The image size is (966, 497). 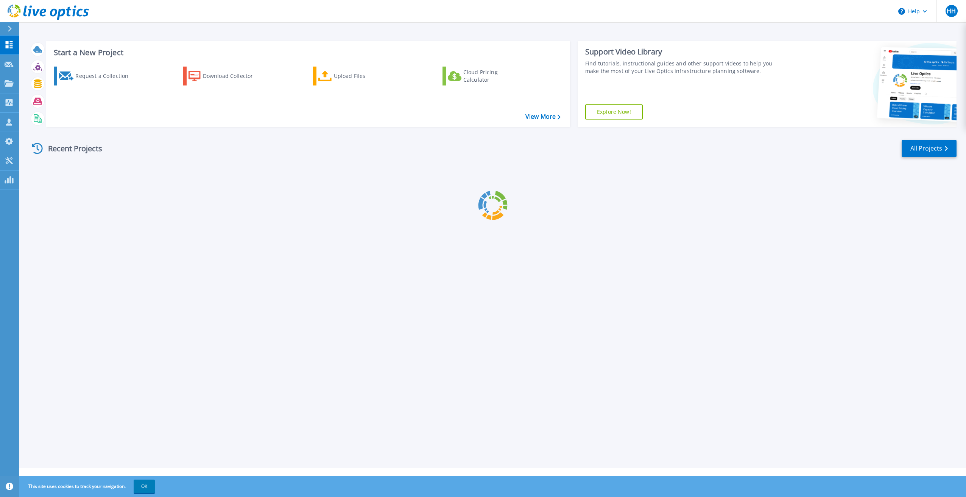 I want to click on a: All Projects, so click(x=929, y=148).